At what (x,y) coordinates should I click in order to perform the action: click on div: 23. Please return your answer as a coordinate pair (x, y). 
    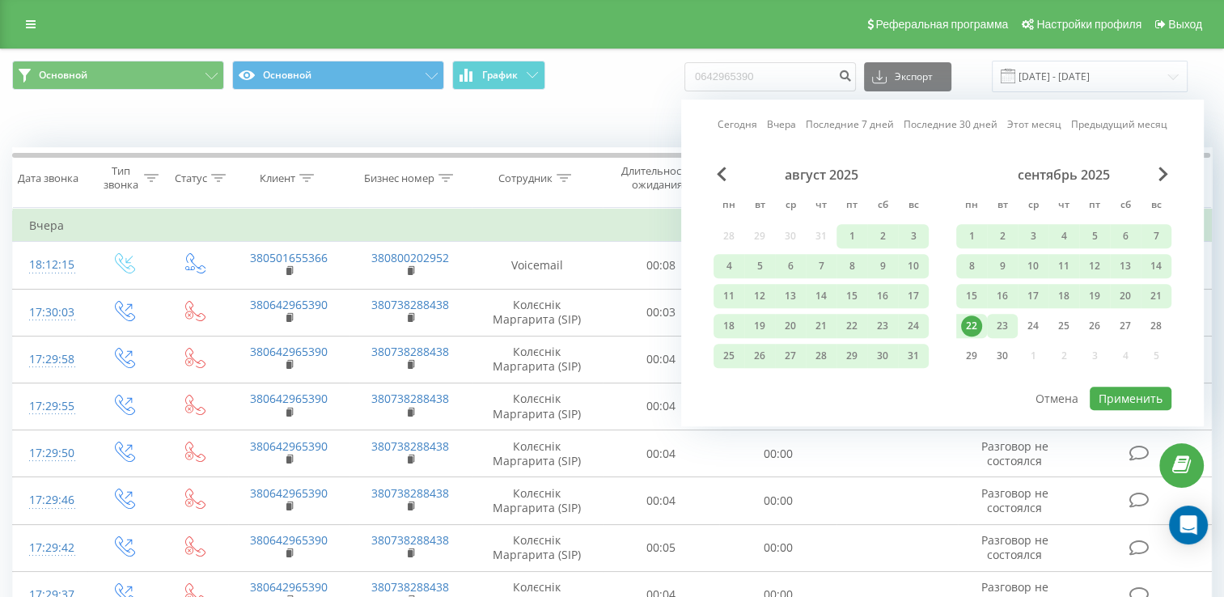
    Looking at the image, I should click on (883, 326).